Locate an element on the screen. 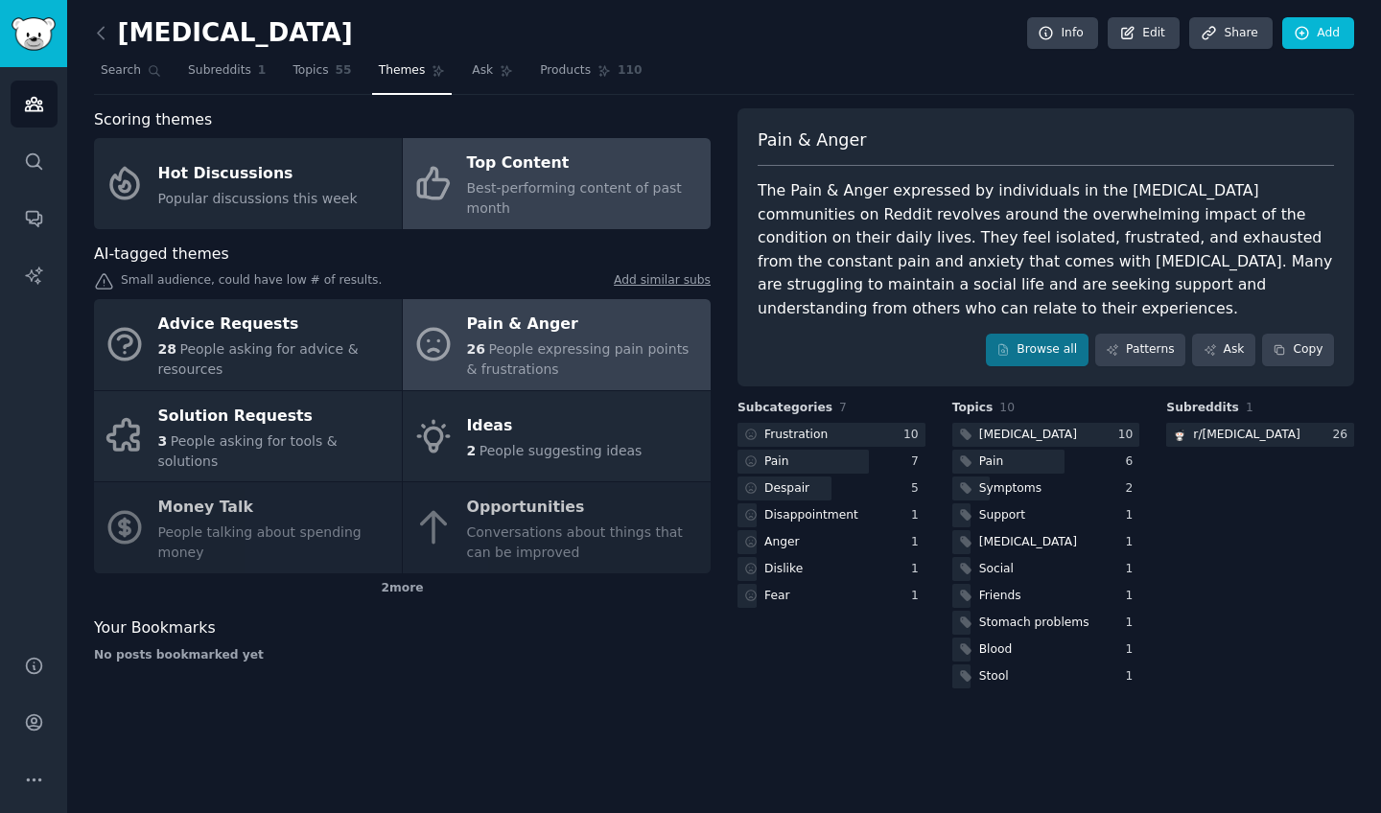 This screenshot has width=1381, height=813. div: Pain & Anger is located at coordinates (584, 325).